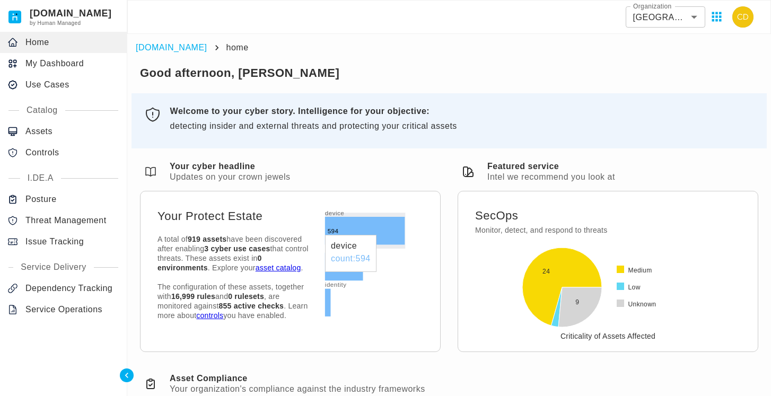 The width and height of the screenshot is (771, 396). Describe the element at coordinates (15, 17) in the screenshot. I see `img: invicta.io` at that location.